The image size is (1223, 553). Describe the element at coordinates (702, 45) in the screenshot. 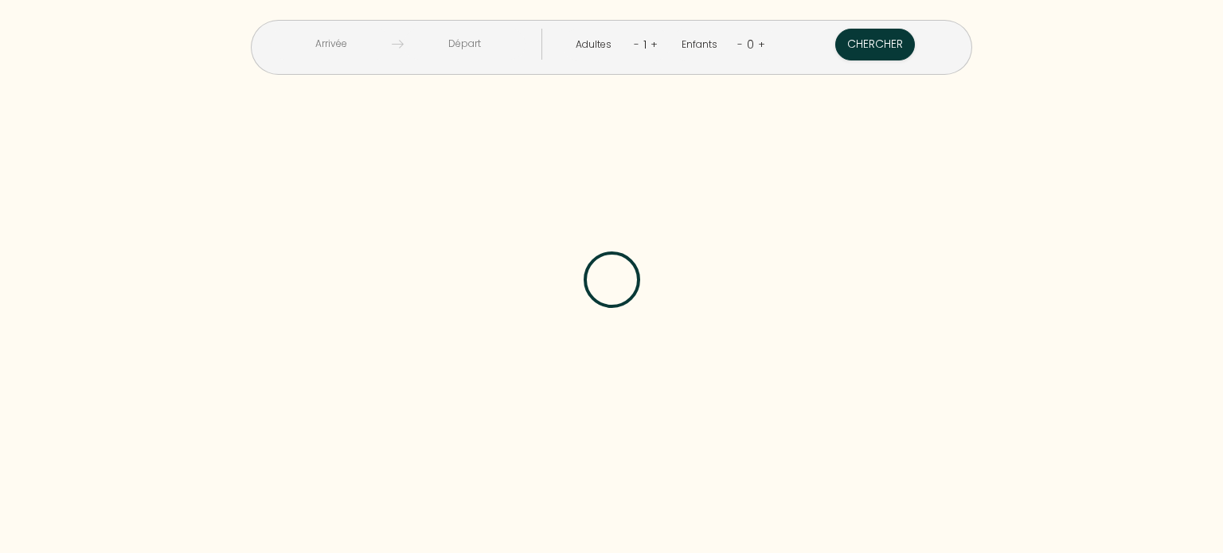

I see `div: Enfants` at that location.